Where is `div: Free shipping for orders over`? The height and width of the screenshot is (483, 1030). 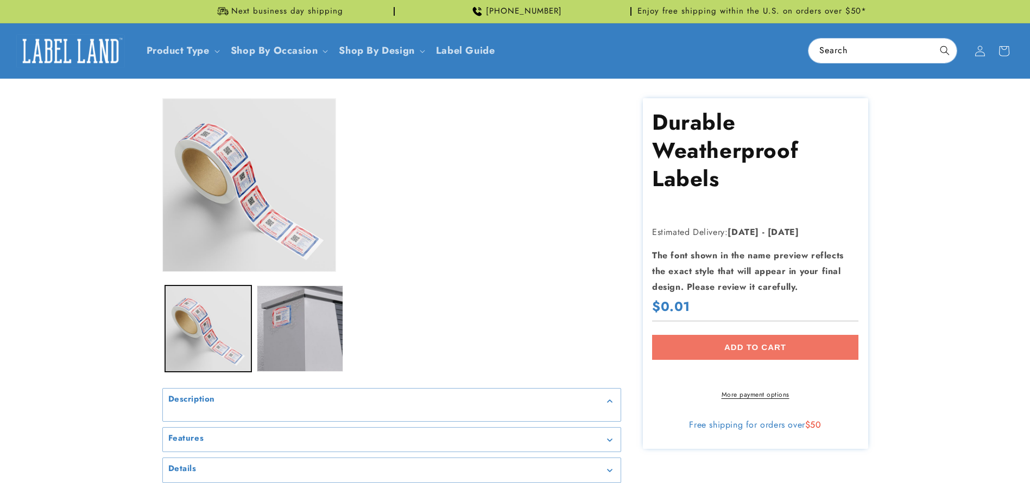
div: Free shipping for orders over is located at coordinates (756, 425).